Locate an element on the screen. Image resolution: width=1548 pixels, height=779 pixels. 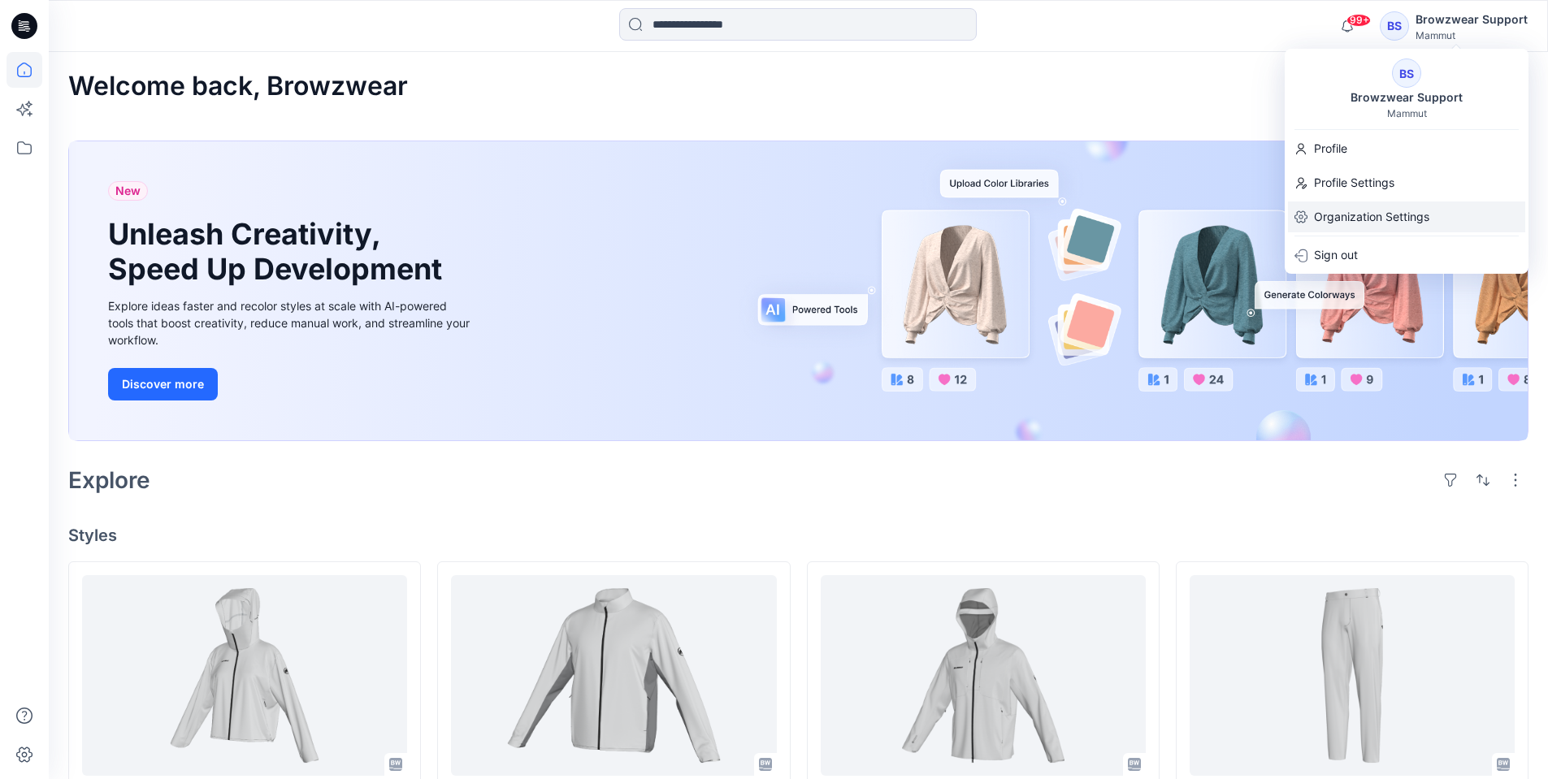
button: Discover more is located at coordinates (162, 384).